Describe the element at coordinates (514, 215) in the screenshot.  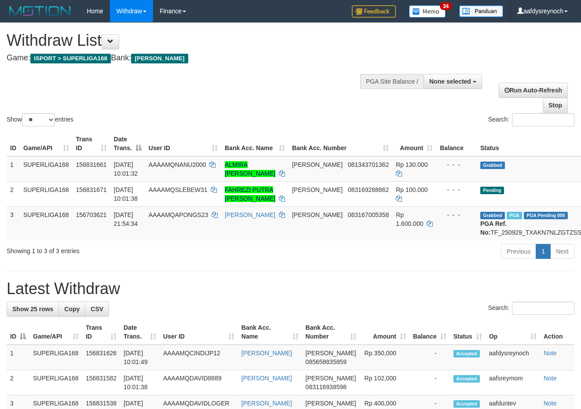
I see `span: Marked by aafchhiseyha` at that location.